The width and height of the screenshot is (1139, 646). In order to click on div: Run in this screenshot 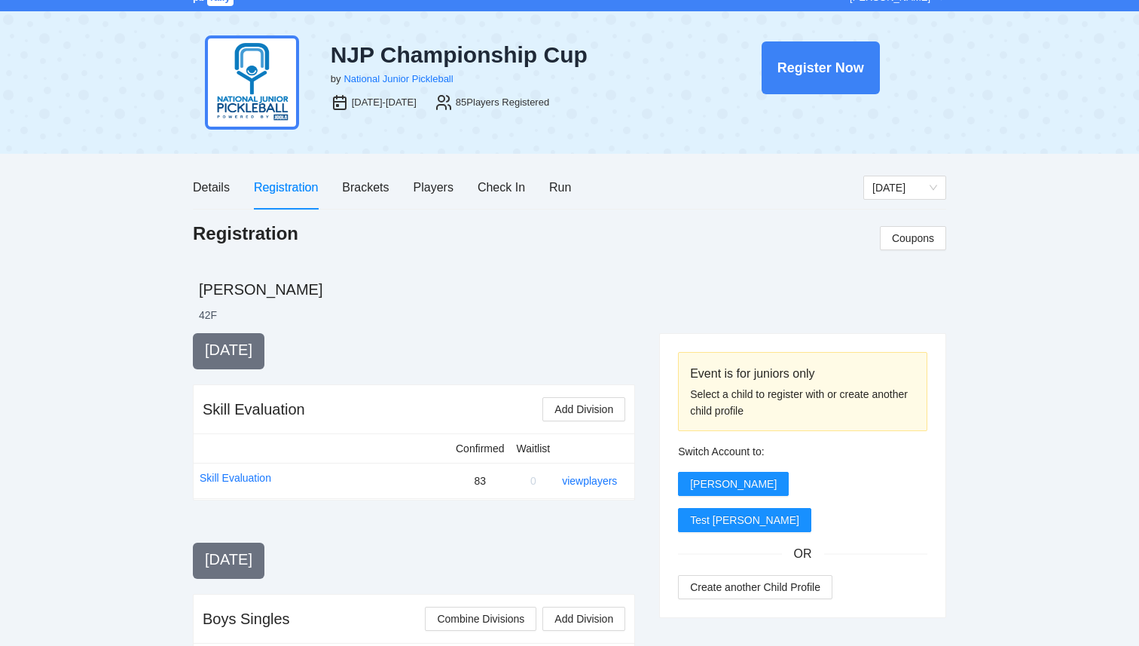, I will do `click(560, 187)`.